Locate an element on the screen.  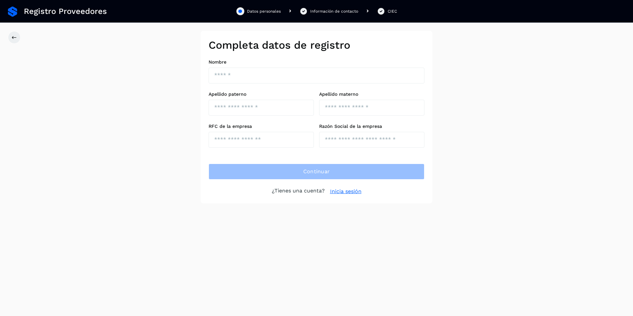
p: ¿Tienes una cuenta? is located at coordinates (298, 191).